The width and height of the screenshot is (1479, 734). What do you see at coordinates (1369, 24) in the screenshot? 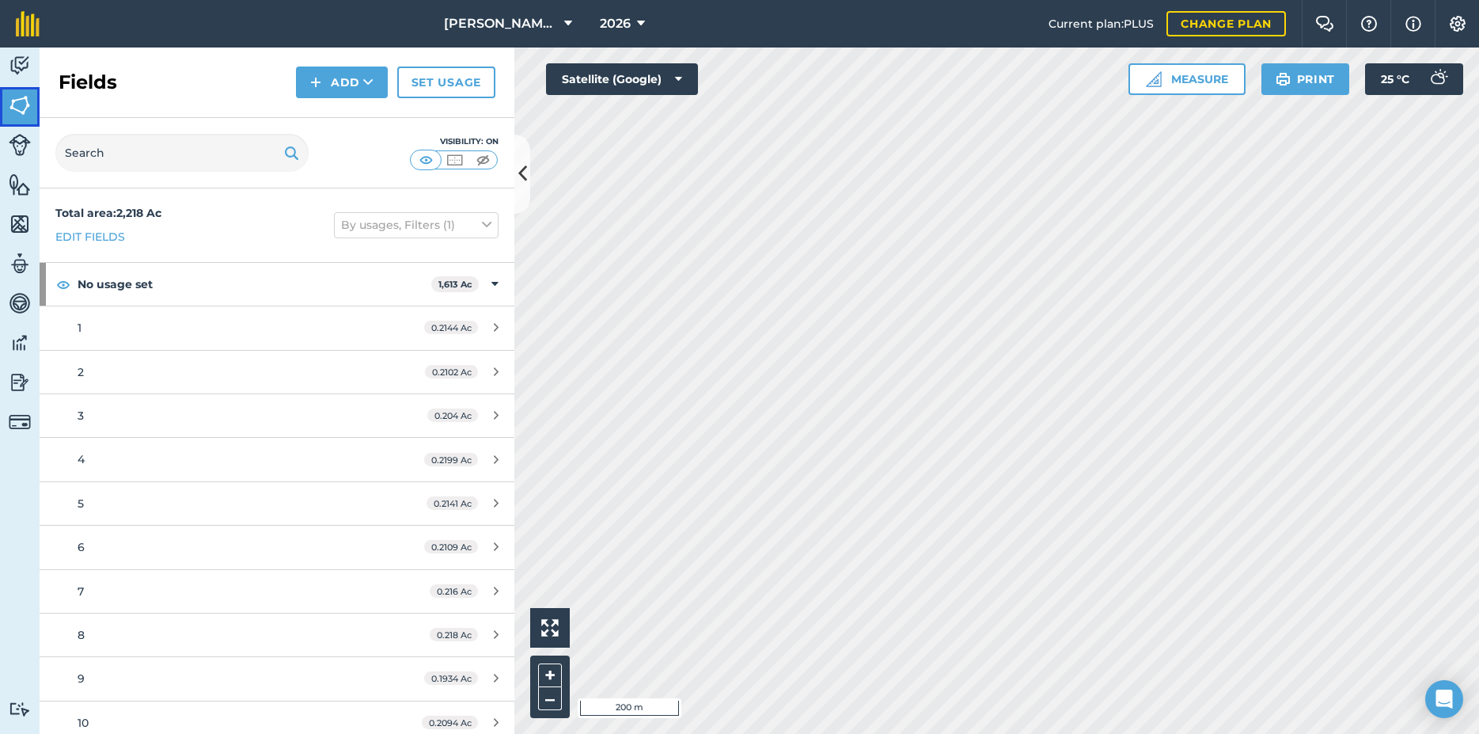
I see `img: A question mark icon` at bounding box center [1369, 24].